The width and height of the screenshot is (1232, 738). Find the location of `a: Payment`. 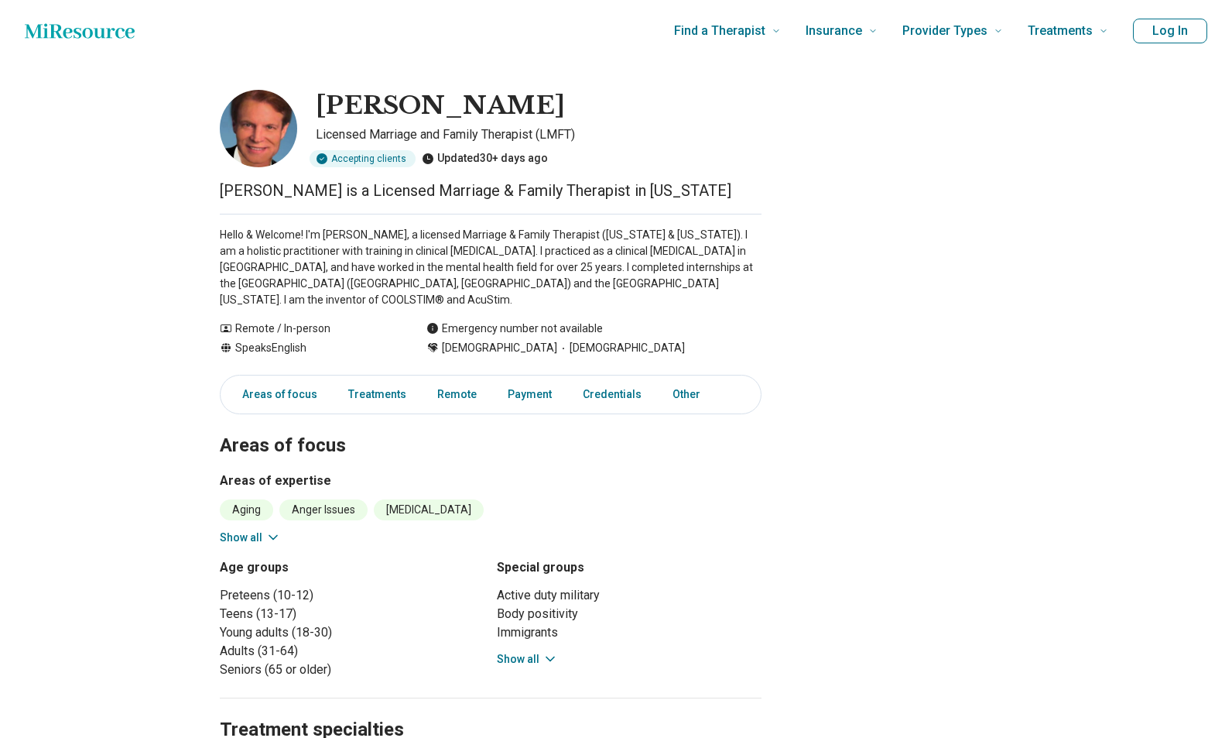

a: Payment is located at coordinates (530, 394).